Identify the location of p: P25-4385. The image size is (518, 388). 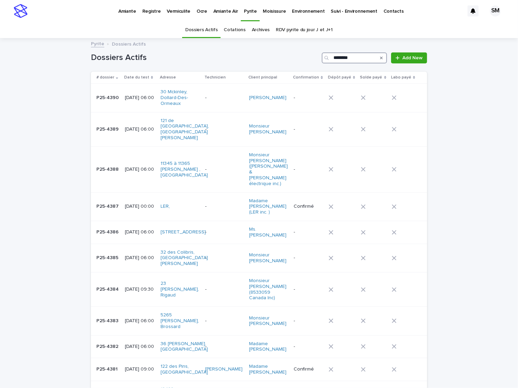
(108, 257).